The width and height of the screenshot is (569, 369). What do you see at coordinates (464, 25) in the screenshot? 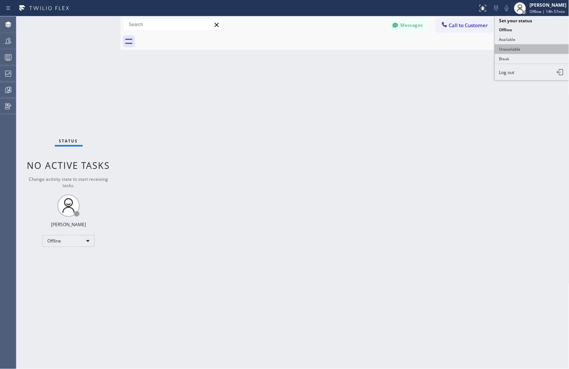
I see `button: Call to Customer` at bounding box center [464, 25].